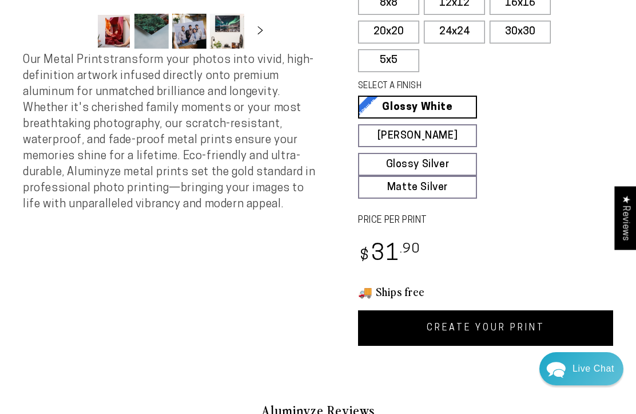 The width and height of the screenshot is (636, 414). Describe the element at coordinates (418, 107) in the screenshot. I see `a: Glossy White` at that location.